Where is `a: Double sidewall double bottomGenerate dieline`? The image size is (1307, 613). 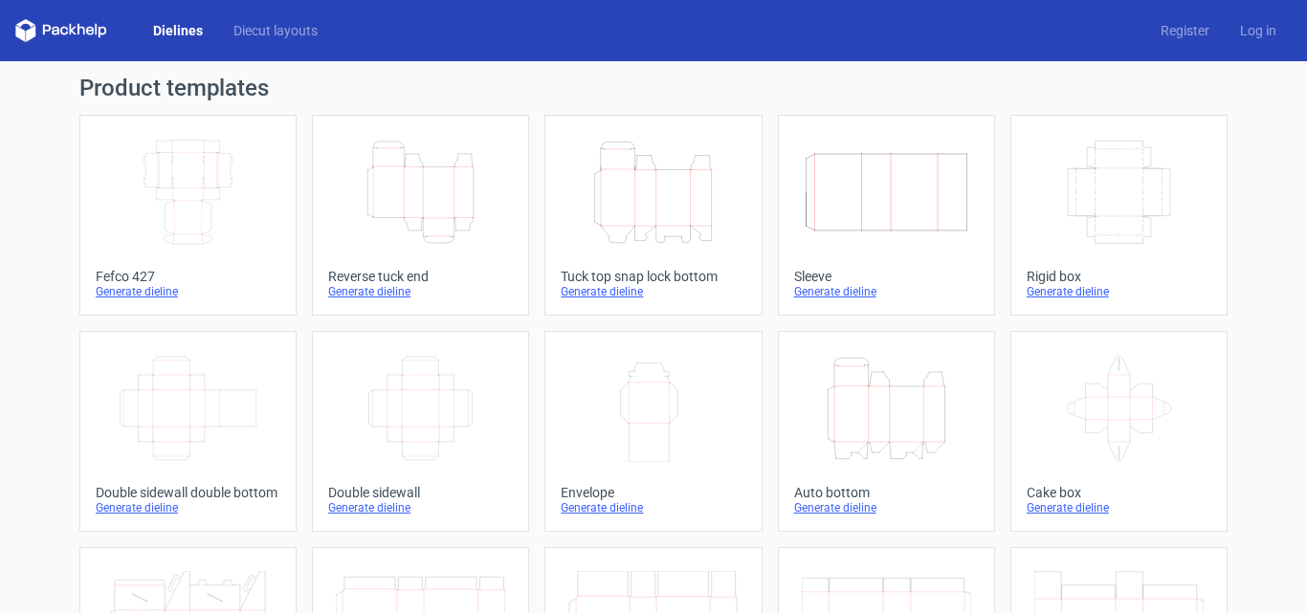 a: Double sidewall double bottomGenerate dieline is located at coordinates (188, 432).